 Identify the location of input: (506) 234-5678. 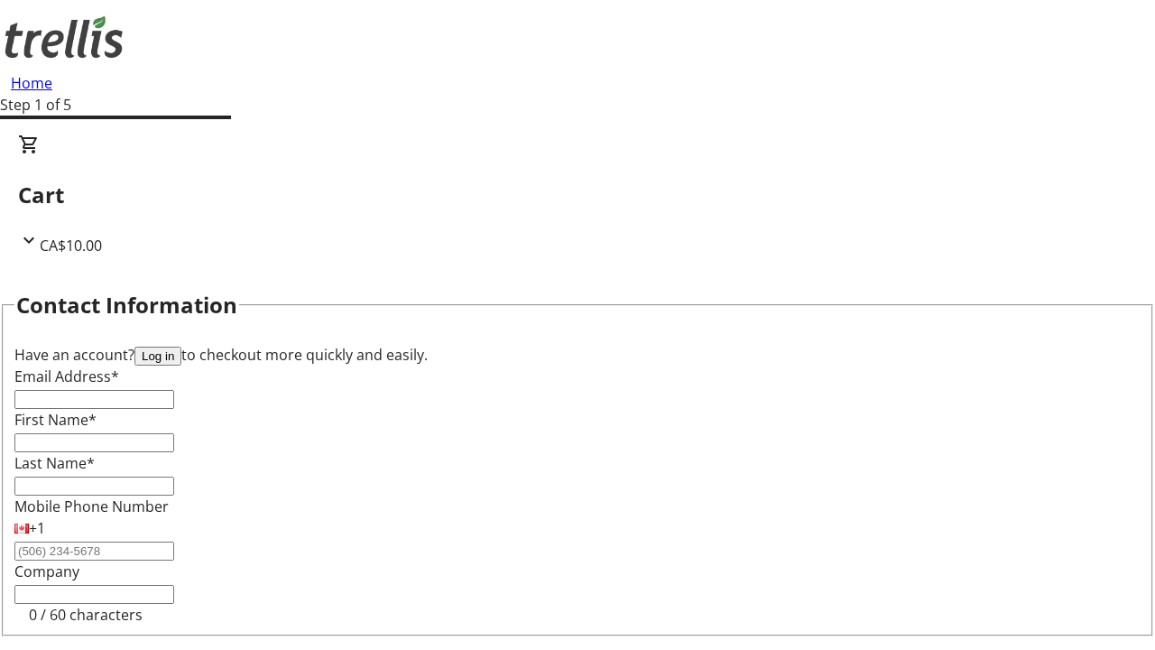
(94, 550).